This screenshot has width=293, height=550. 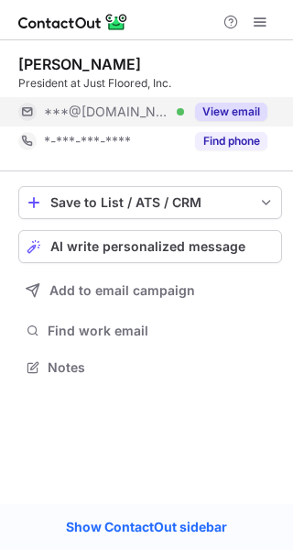 What do you see at coordinates (73, 22) in the screenshot?
I see `img: ContactOut v5.3.10` at bounding box center [73, 22].